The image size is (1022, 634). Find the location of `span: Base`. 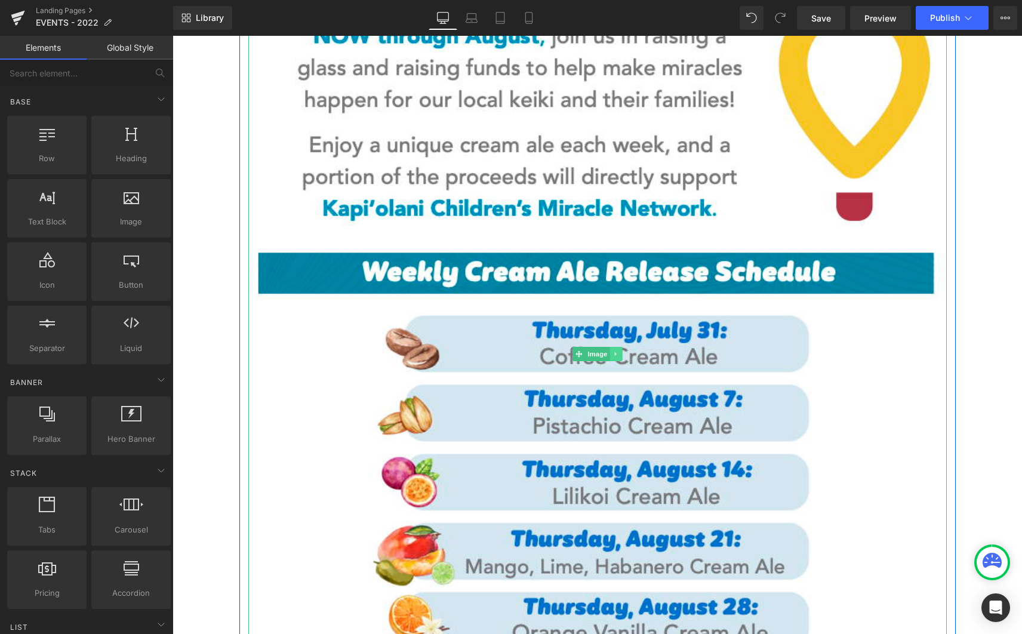

span: Base is located at coordinates (20, 101).